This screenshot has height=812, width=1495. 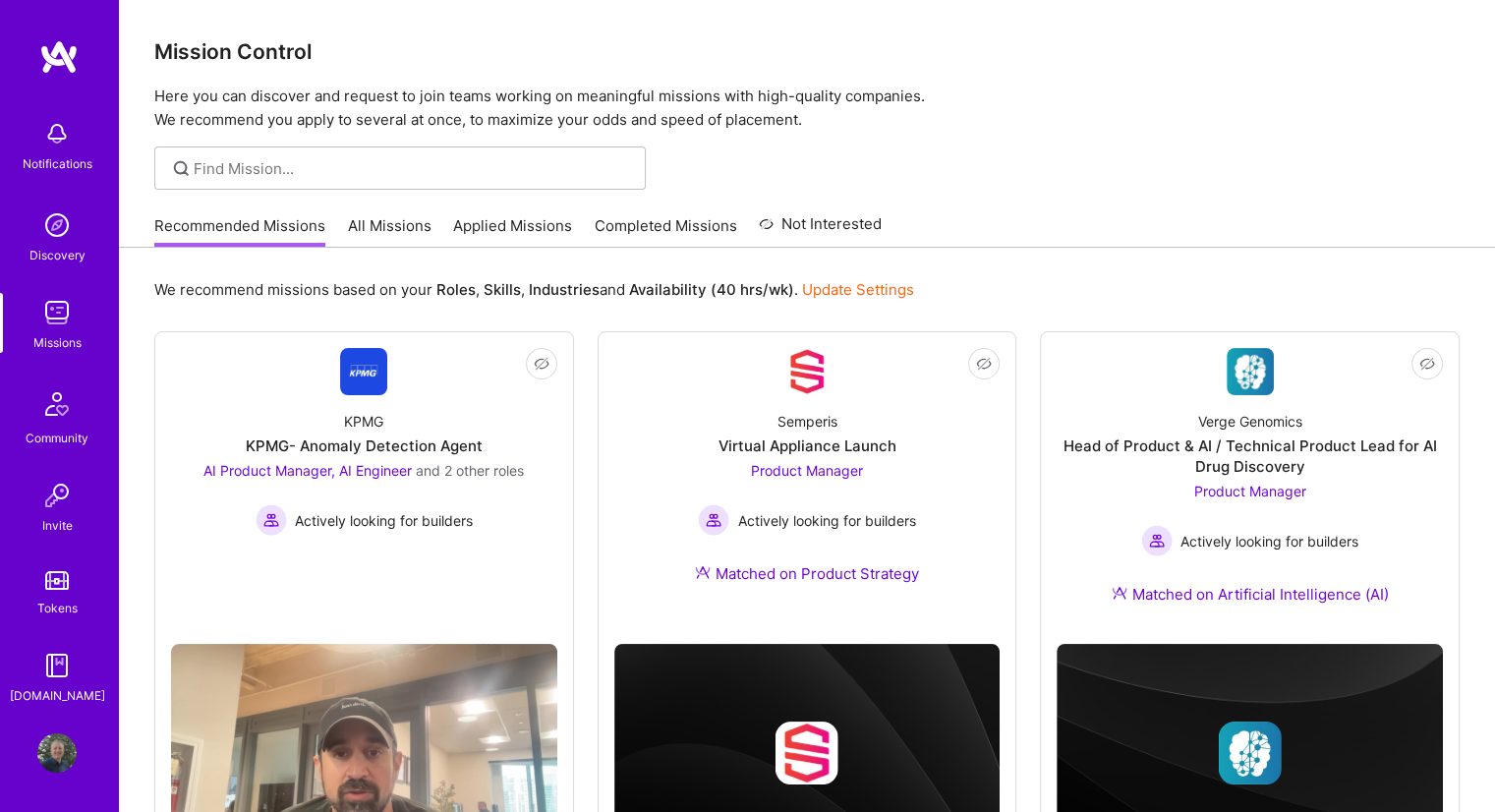 What do you see at coordinates (57, 437) in the screenshot?
I see `div: Community` at bounding box center [57, 437].